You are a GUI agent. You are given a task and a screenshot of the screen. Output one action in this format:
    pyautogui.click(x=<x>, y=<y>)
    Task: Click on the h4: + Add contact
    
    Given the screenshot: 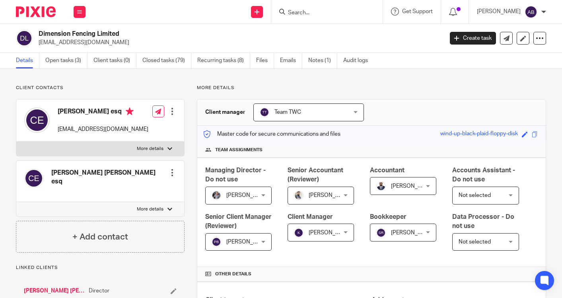 What is the action you would take?
    pyautogui.click(x=100, y=237)
    